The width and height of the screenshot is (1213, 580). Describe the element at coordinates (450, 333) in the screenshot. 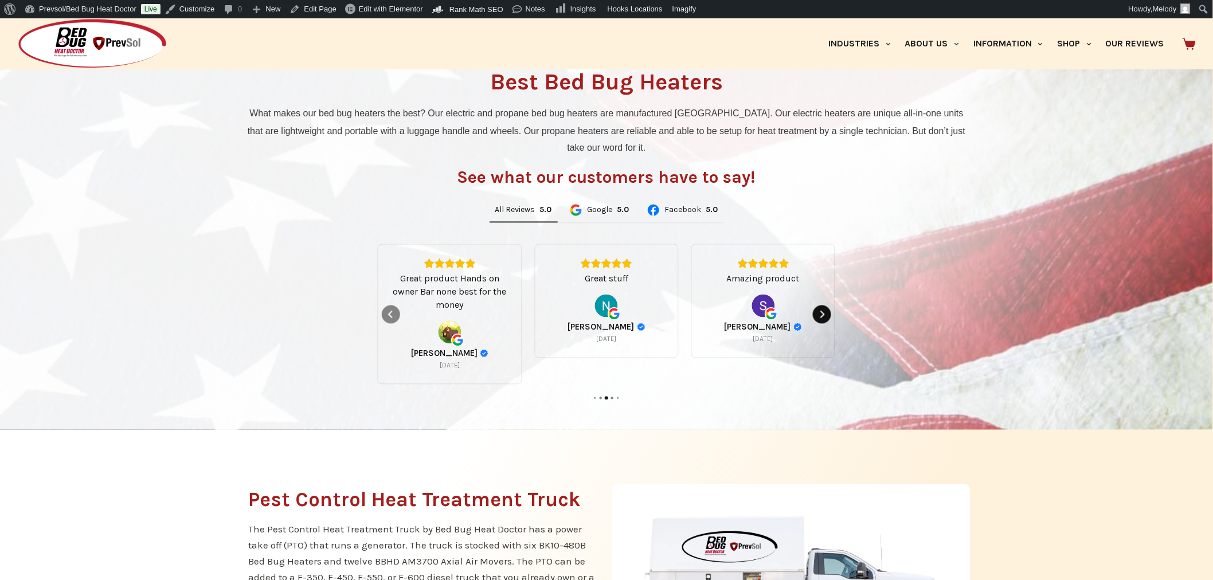

I see `img: Gene Pillai` at that location.